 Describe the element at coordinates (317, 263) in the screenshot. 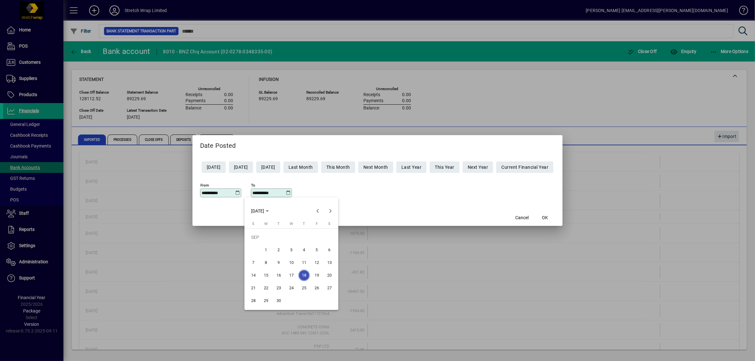

I see `button: Fri Sep 12 2025` at that location.